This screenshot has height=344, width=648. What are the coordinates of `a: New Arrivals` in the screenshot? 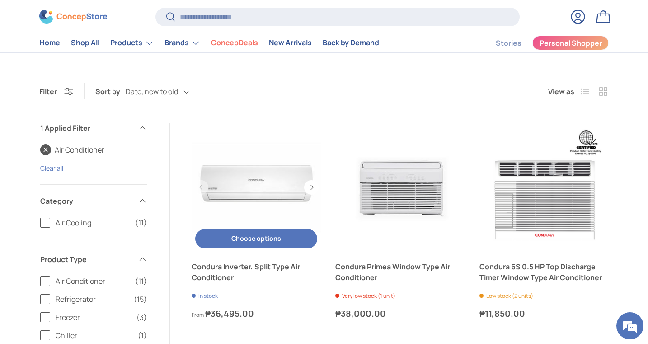 It's located at (290, 43).